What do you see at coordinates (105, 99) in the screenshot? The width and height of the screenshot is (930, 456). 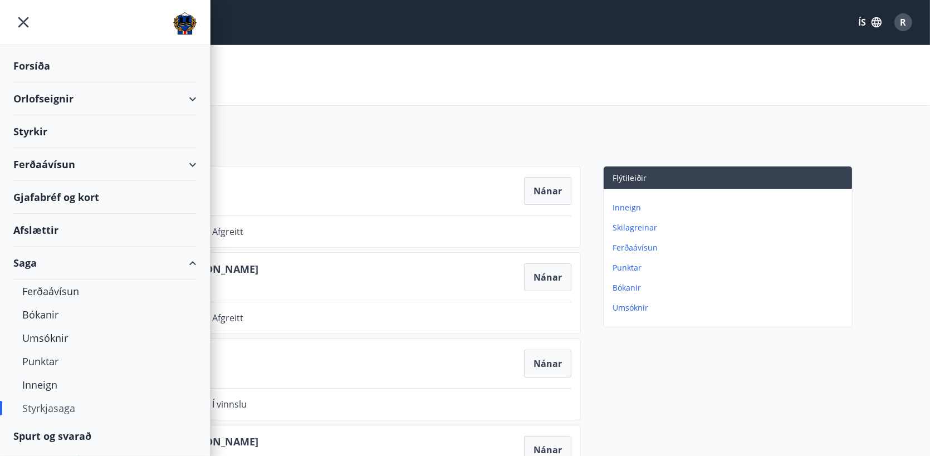 I see `div: Orlofseignir` at bounding box center [105, 99].